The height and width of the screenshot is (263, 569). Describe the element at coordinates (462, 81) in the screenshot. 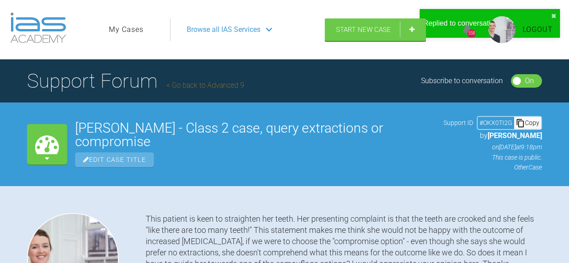

I see `div: Subscribe to conversation` at that location.